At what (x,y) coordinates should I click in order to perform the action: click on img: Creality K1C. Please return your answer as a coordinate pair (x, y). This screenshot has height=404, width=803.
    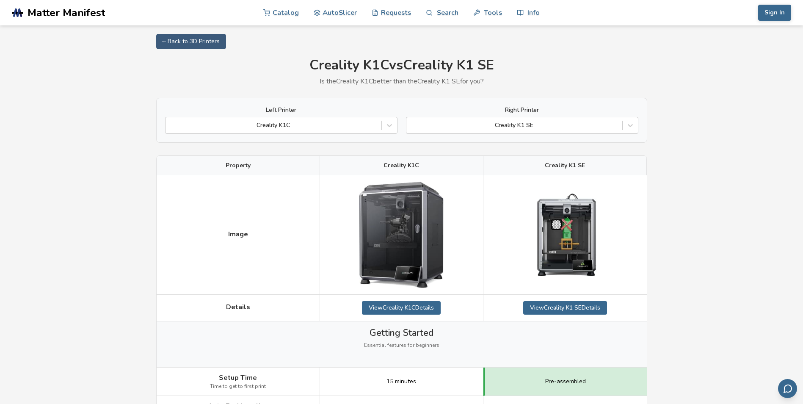
    Looking at the image, I should click on (401, 235).